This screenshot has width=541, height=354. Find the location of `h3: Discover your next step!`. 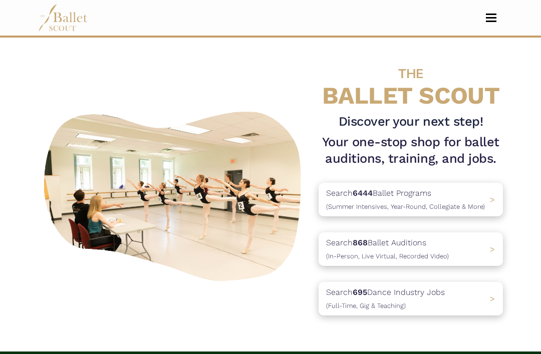

h3: Discover your next step! is located at coordinates (410, 121).